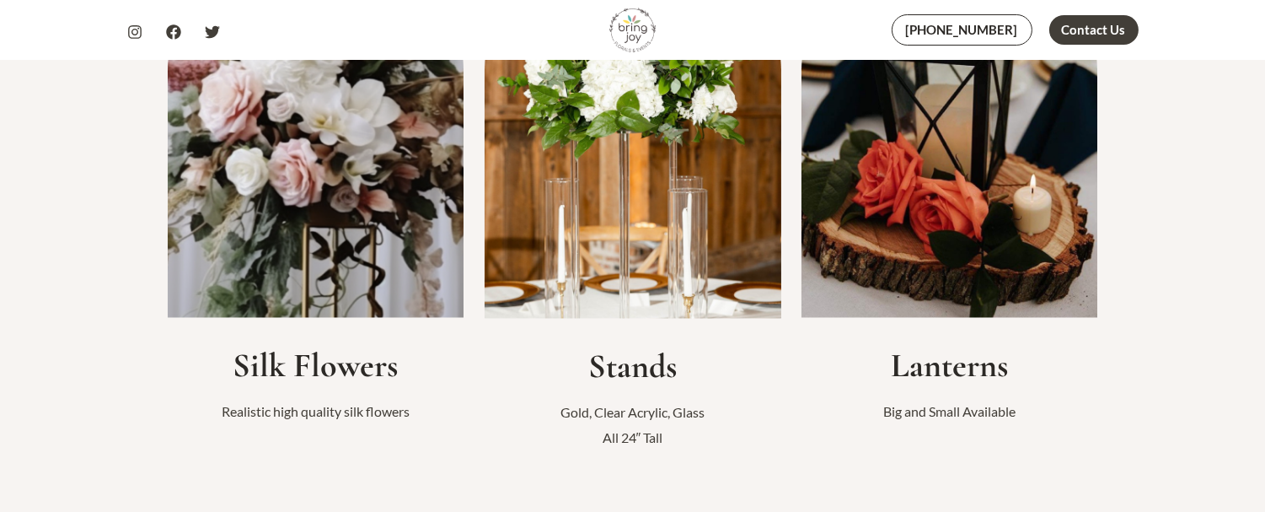 This screenshot has width=1265, height=512. I want to click on a: Instagram, so click(135, 32).